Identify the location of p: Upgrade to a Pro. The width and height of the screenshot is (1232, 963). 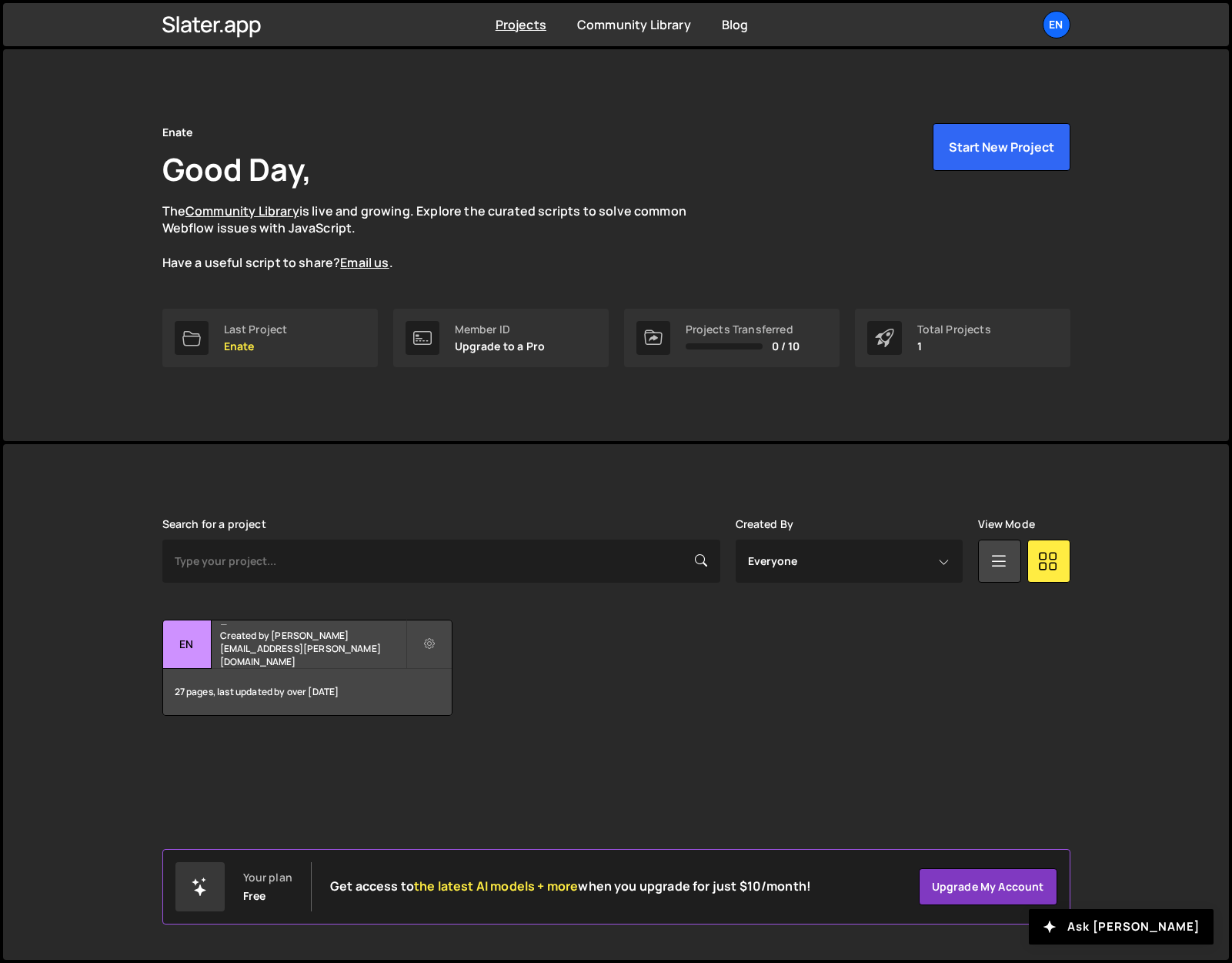
(500, 346).